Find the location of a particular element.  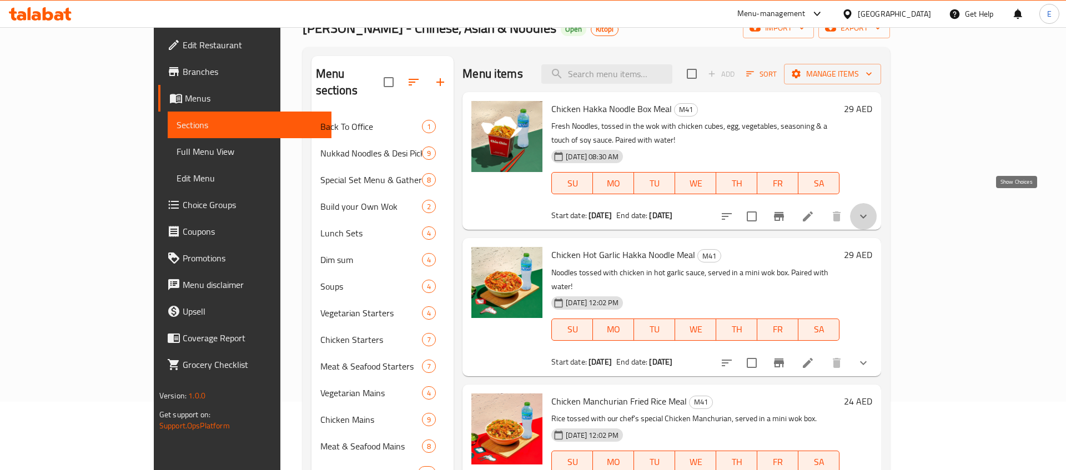

span: M41 is located at coordinates (686, 109).